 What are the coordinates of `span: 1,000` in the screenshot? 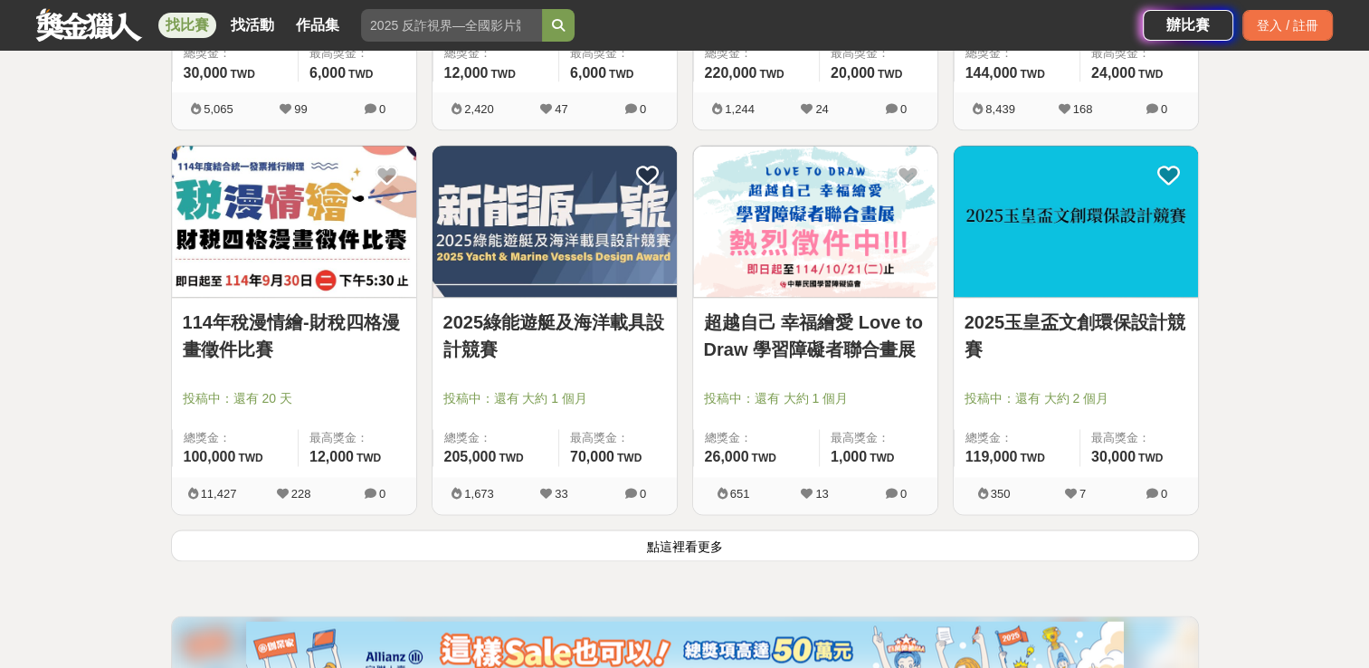 It's located at (849, 456).